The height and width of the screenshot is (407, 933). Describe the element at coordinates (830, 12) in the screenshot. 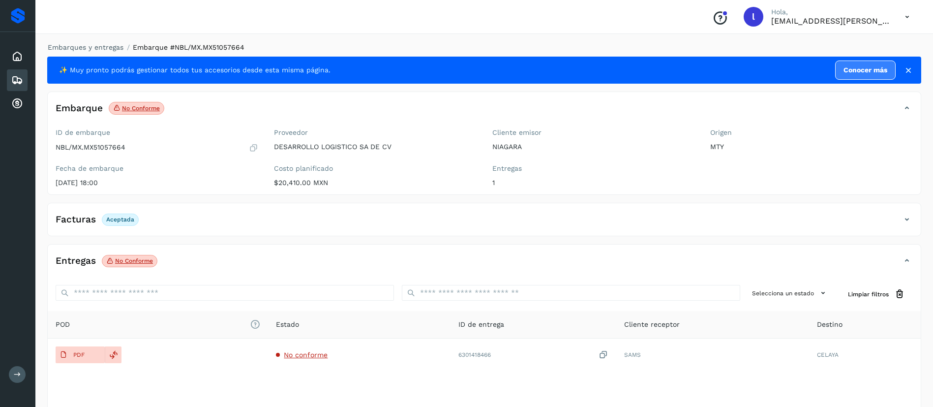

I see `p: Hola,` at that location.